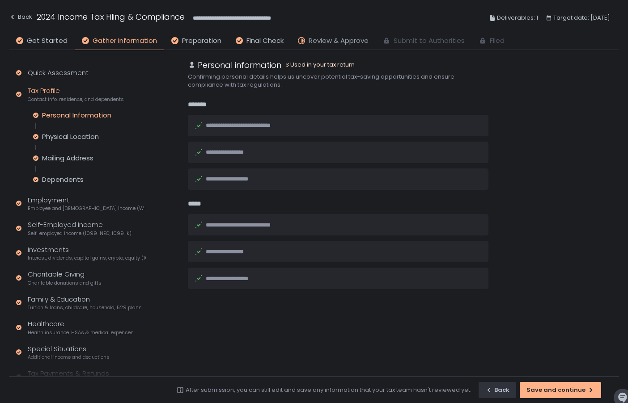 This screenshot has height=403, width=628. What do you see at coordinates (67, 158) in the screenshot?
I see `div: Mailing Address` at bounding box center [67, 158].